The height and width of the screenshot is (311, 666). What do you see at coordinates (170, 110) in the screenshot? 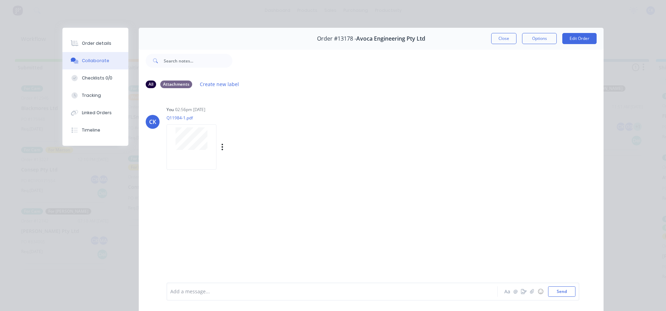
I see `div: You` at bounding box center [170, 110].